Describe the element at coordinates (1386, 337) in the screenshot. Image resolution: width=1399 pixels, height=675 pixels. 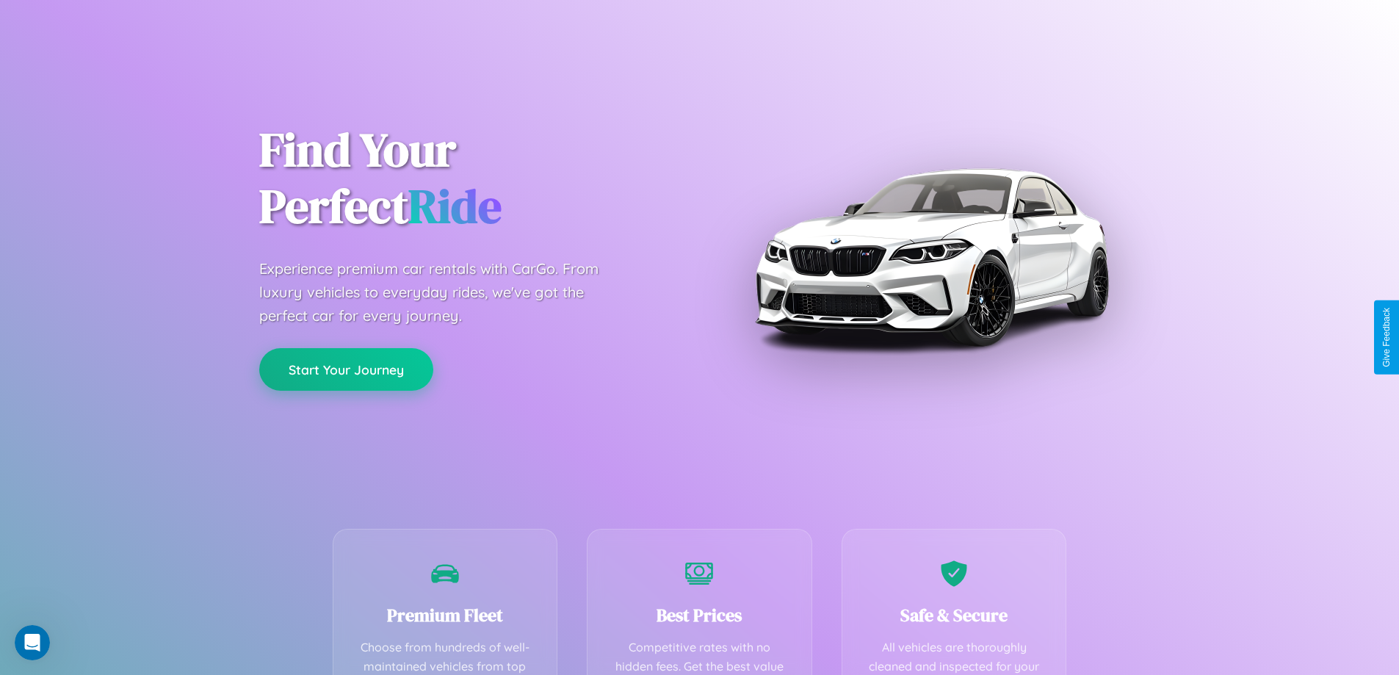
I see `div: Give Feedback` at that location.